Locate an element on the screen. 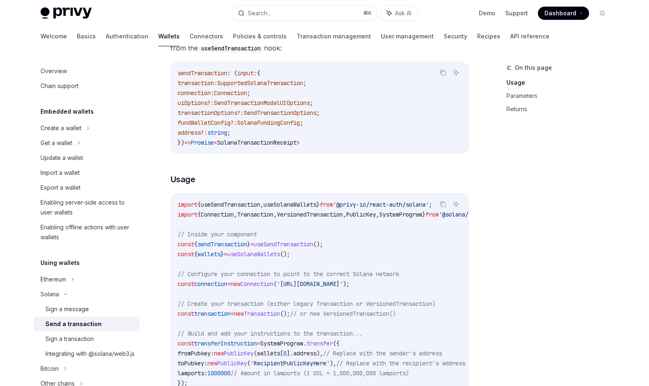 The width and height of the screenshot is (649, 386). span: 1000000 is located at coordinates (219, 373).